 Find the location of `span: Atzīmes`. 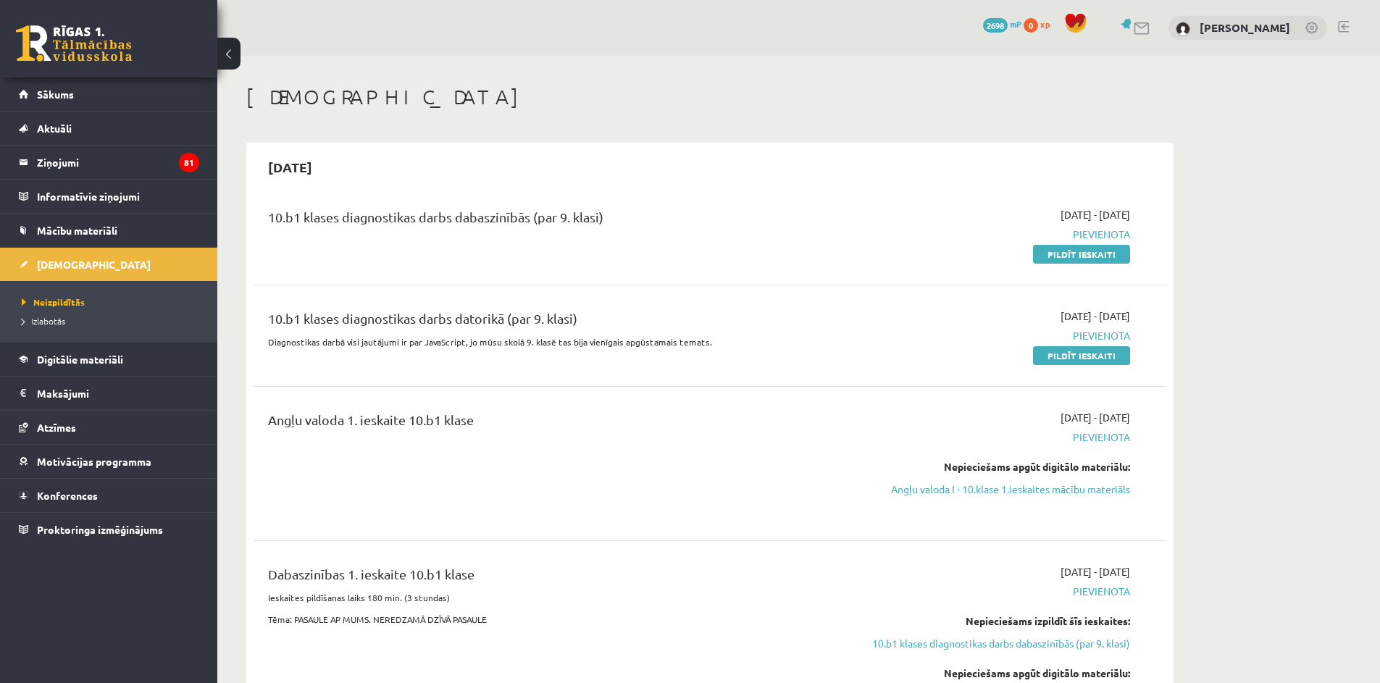

span: Atzīmes is located at coordinates (57, 428).